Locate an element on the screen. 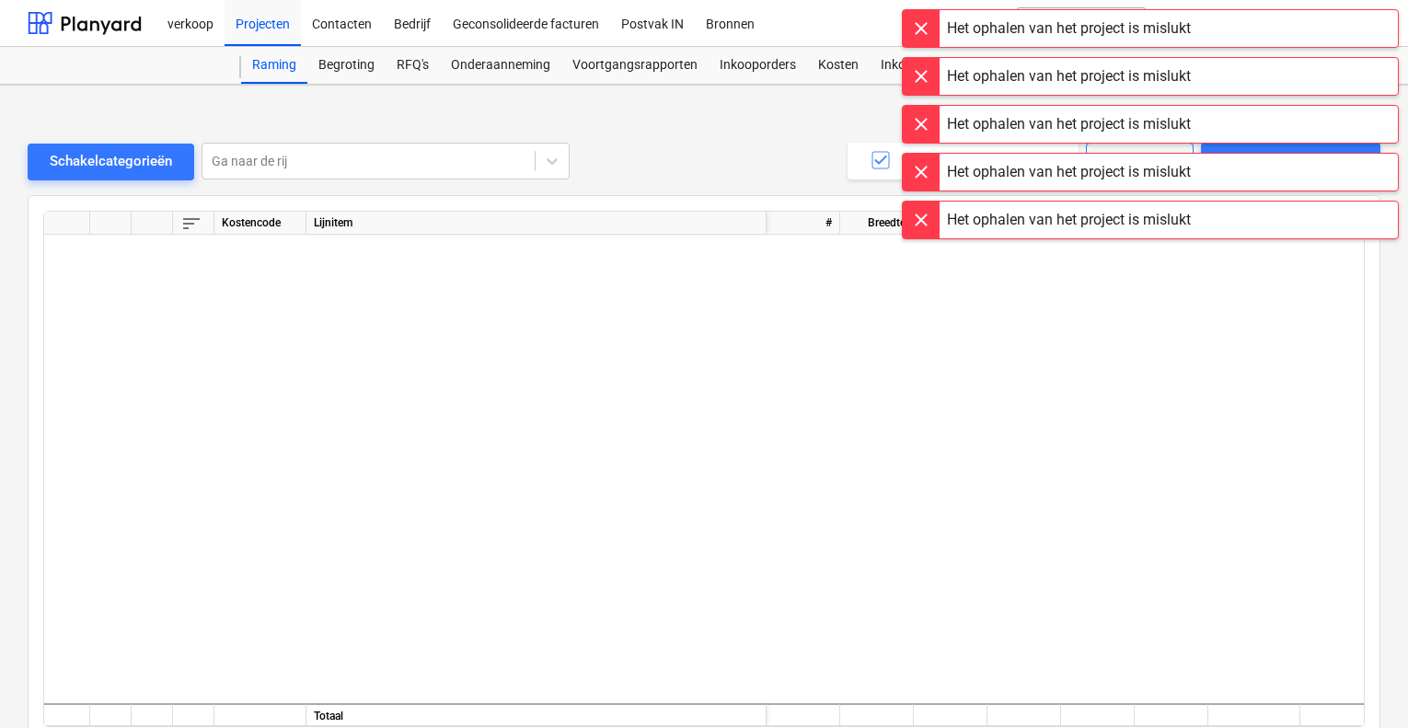  div: Toon volumekolommen is located at coordinates (963, 161).